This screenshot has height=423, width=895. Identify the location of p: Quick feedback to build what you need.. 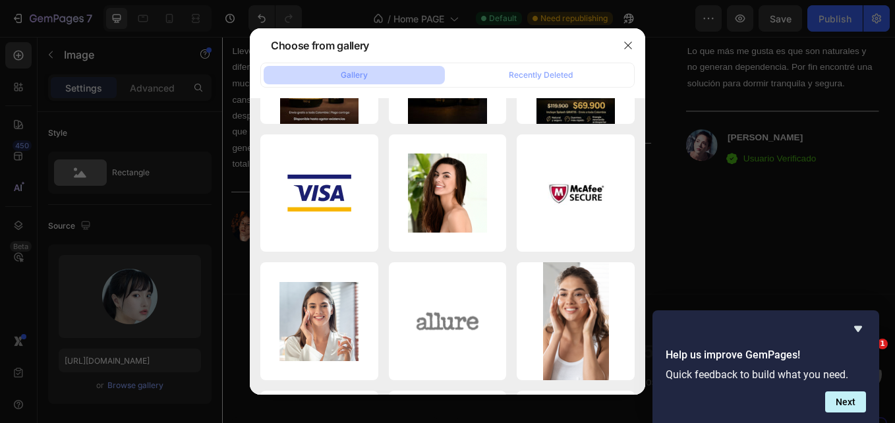
(766, 374).